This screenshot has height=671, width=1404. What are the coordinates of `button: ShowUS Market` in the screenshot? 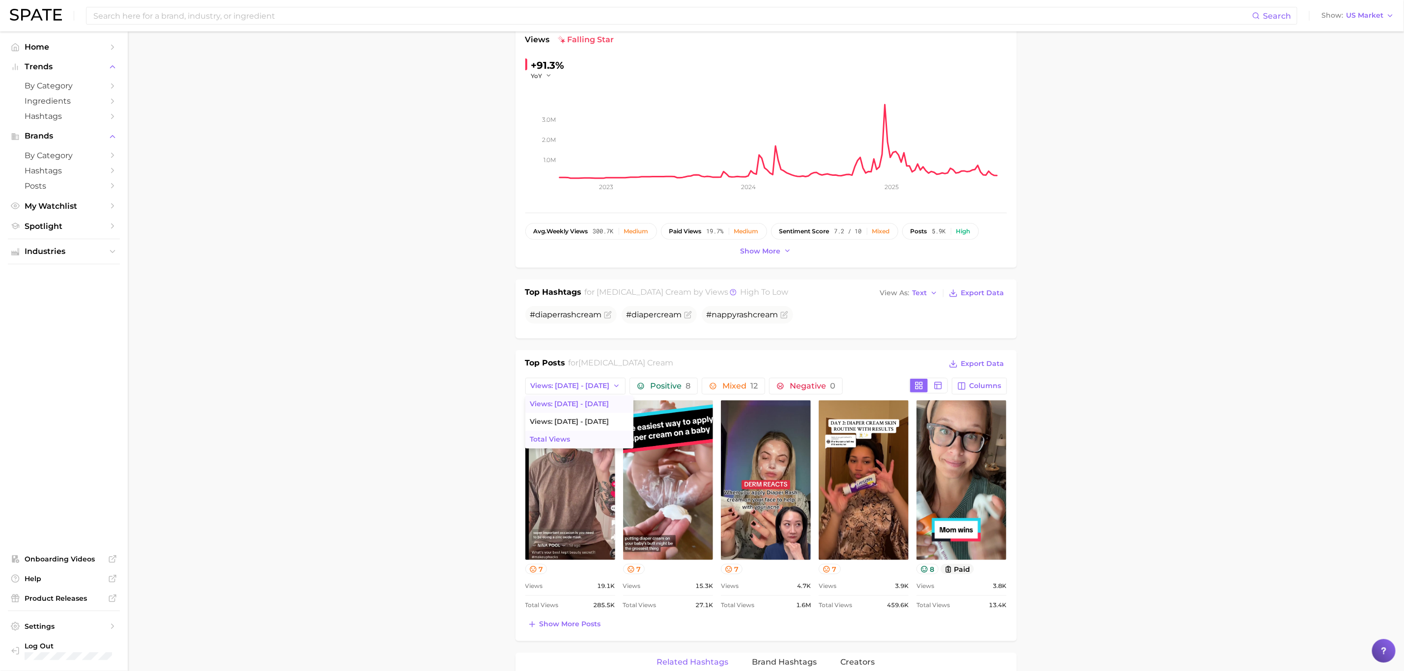 It's located at (1358, 16).